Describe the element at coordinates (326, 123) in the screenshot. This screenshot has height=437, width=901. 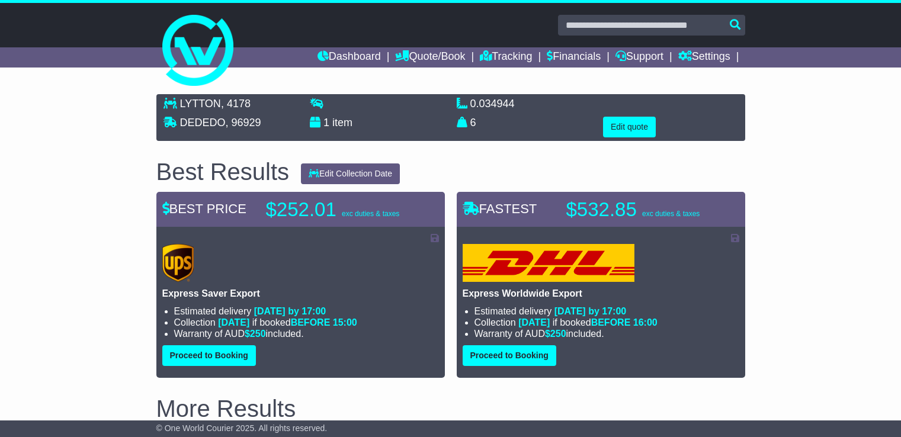
I see `span: 1` at that location.